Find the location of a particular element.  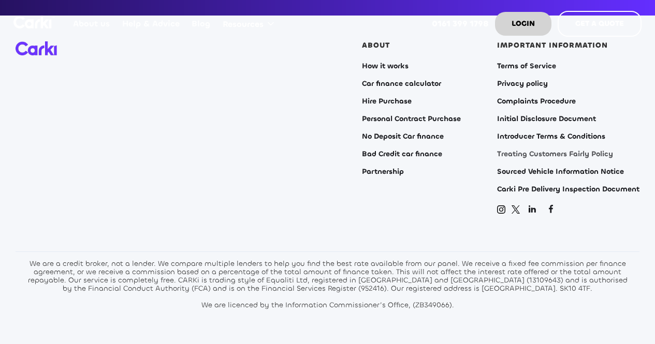

a: Personal Contract Purchase is located at coordinates (411, 119).